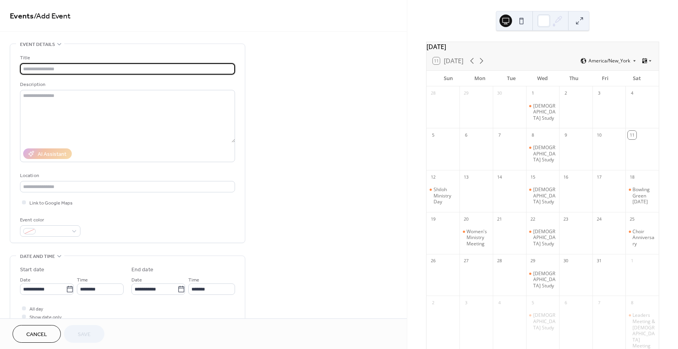  Describe the element at coordinates (642, 330) in the screenshot. I see `div: Leaders Meeting & Church Meeting` at that location.